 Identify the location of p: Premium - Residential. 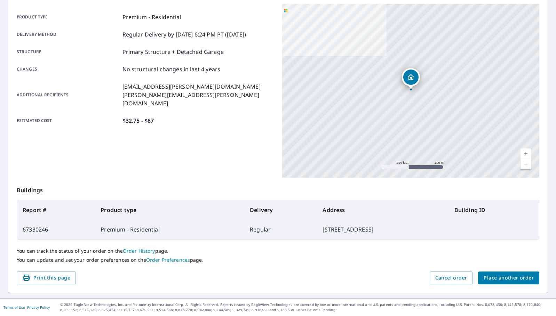
(152, 17).